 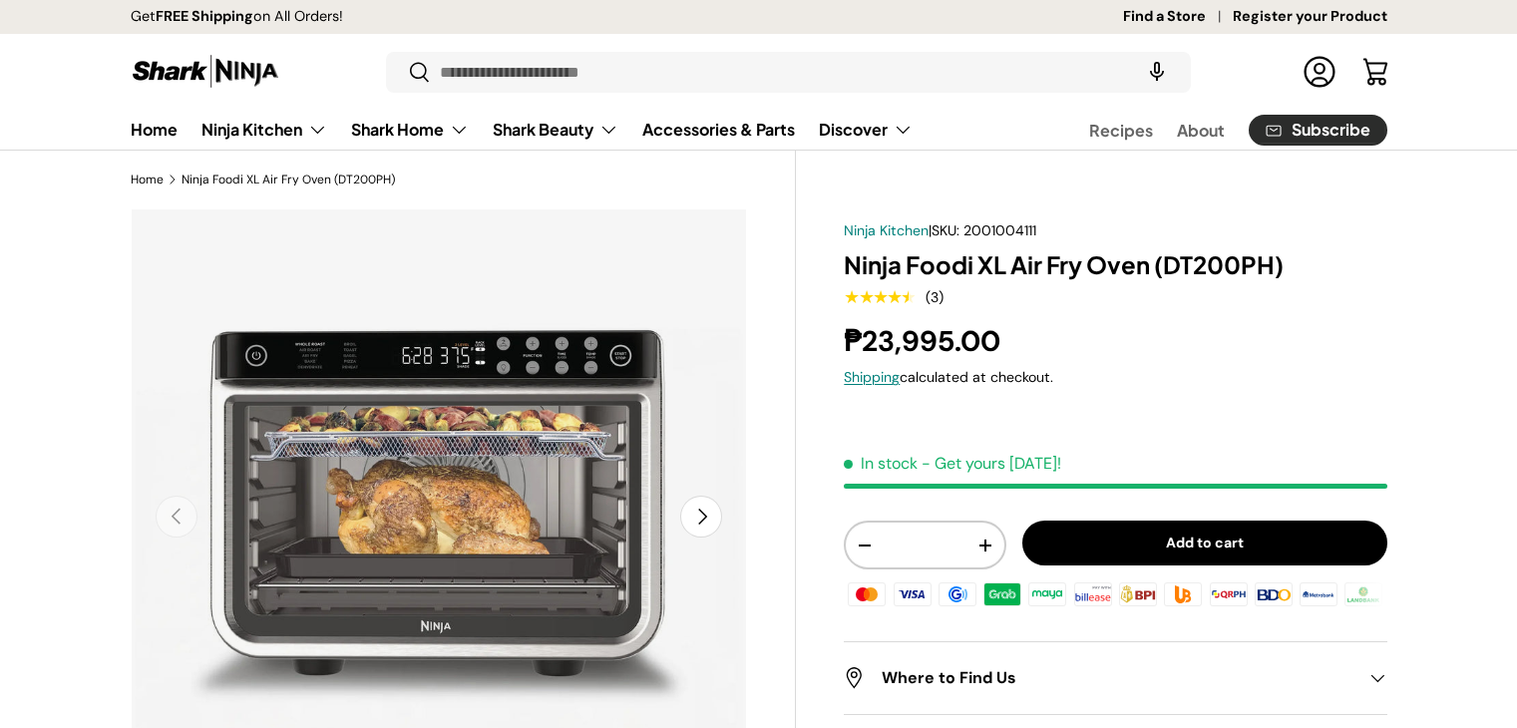 What do you see at coordinates (1318, 594) in the screenshot?
I see `img: metrobank` at bounding box center [1318, 594].